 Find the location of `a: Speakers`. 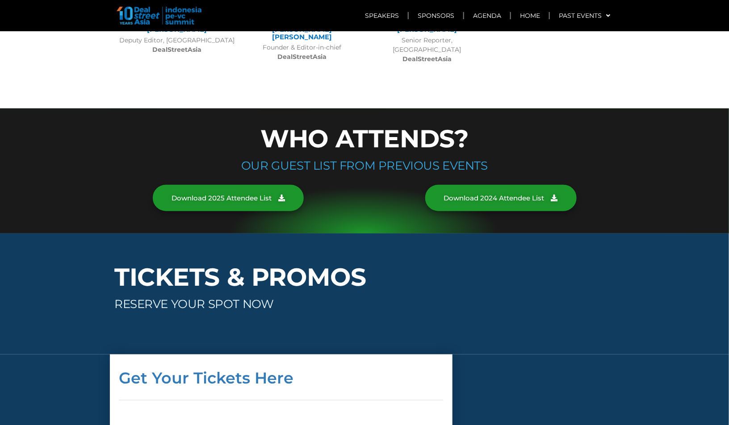

a: Speakers is located at coordinates (382, 16).